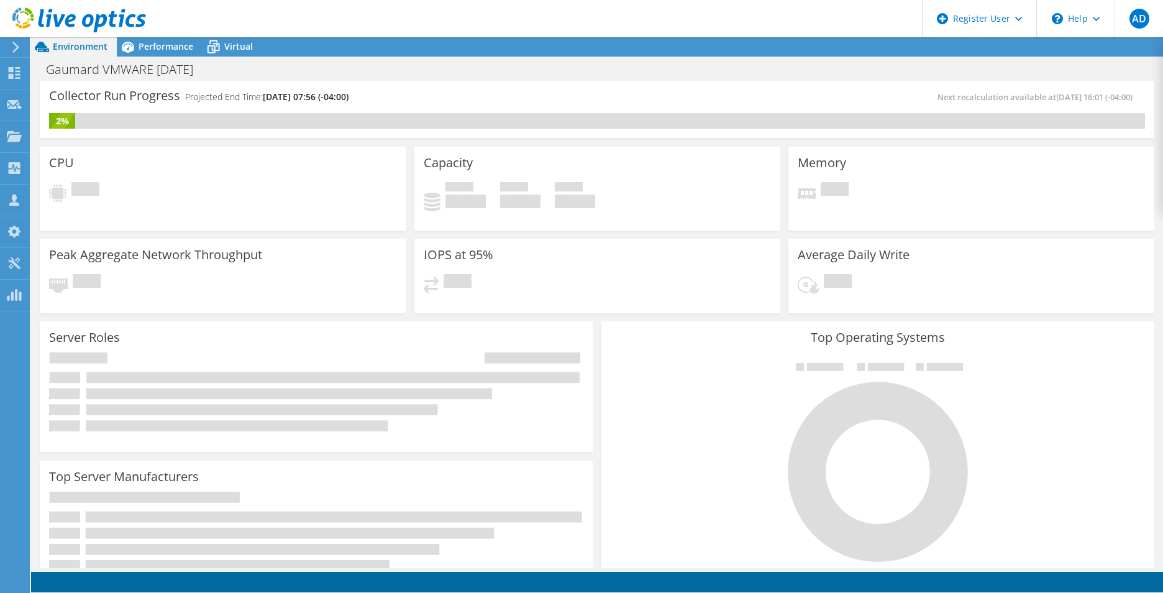  Describe the element at coordinates (267, 97) in the screenshot. I see `h4: Projected End Time:` at that location.